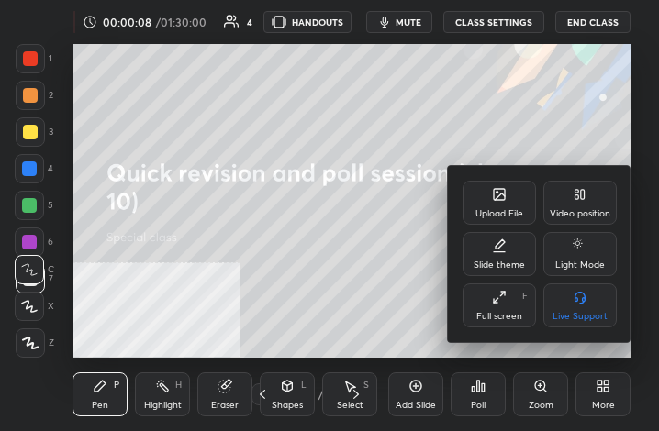 The image size is (659, 431). I want to click on div: F, so click(525, 296).